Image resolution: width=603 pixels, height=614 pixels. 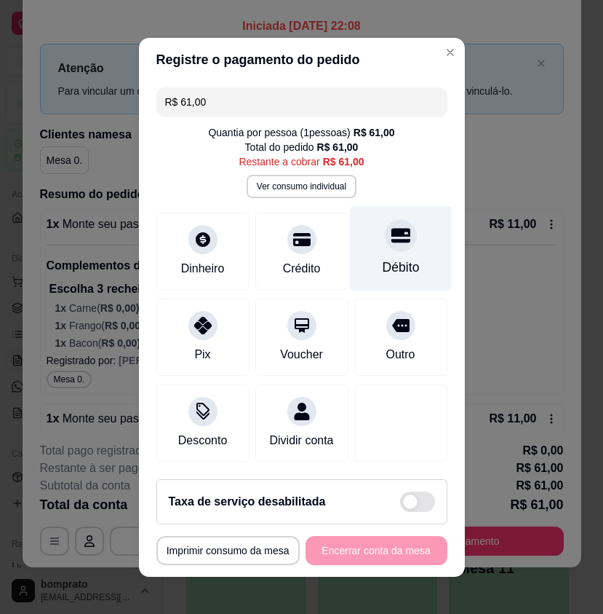 I want to click on div: Total do pedido, so click(x=302, y=147).